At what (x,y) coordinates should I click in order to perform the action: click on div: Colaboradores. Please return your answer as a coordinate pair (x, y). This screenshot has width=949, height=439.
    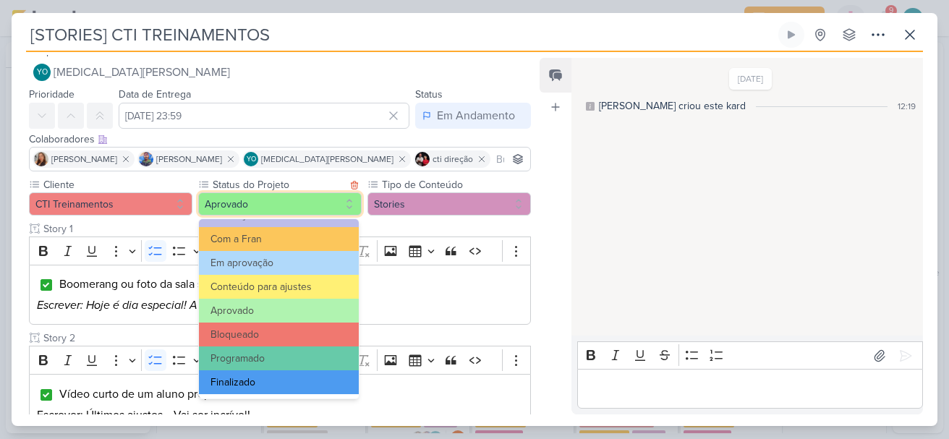
    Looking at the image, I should click on (280, 139).